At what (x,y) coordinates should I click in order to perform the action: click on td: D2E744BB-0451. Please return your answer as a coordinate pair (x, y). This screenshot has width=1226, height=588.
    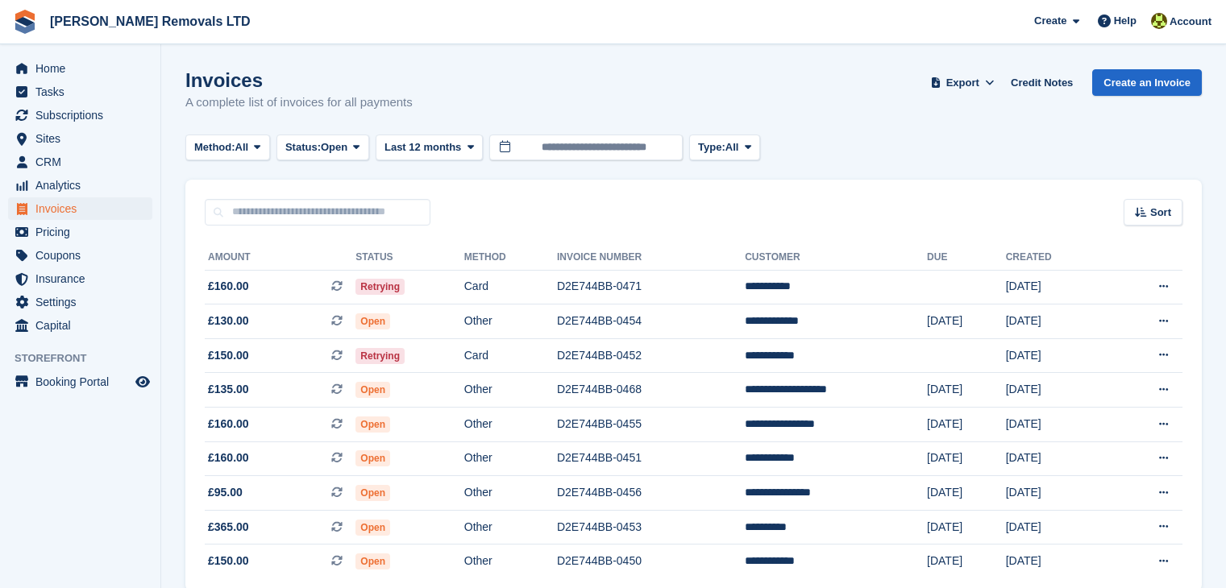
    Looking at the image, I should click on (650, 458).